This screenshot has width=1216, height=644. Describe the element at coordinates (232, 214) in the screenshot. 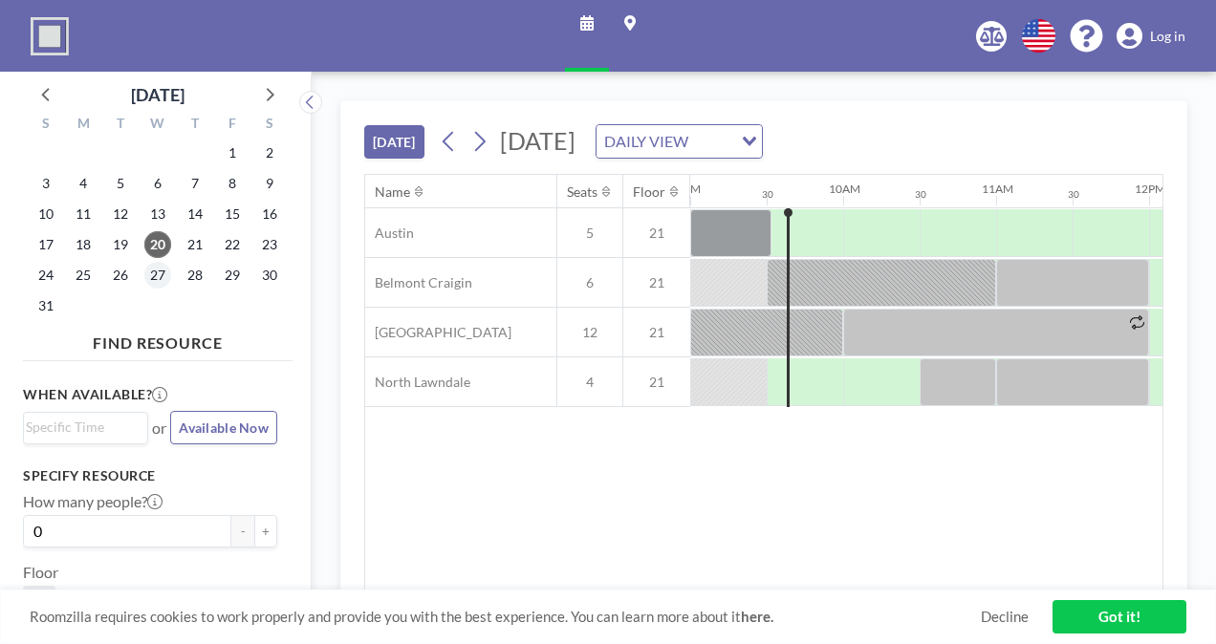

I see `span: Friday, August 15, 2025` at that location.